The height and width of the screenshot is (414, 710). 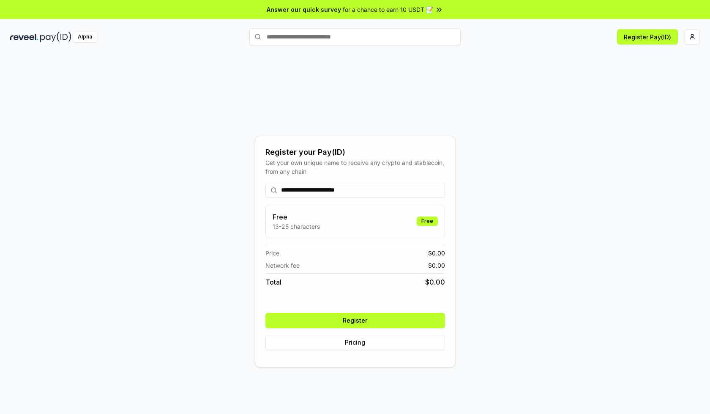 What do you see at coordinates (85, 37) in the screenshot?
I see `div: Alpha` at bounding box center [85, 37].